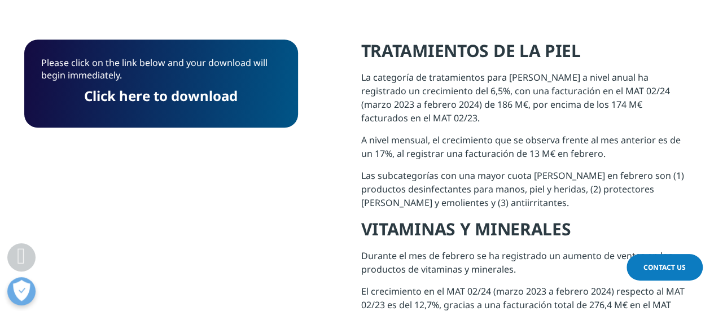 This screenshot has width=714, height=311. What do you see at coordinates (161, 95) in the screenshot?
I see `a: Click here to download` at bounding box center [161, 95].